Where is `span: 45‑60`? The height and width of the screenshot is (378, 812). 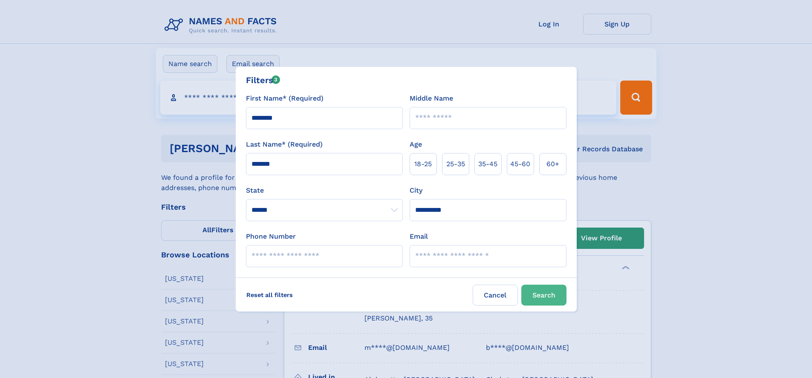 span: 45‑60 is located at coordinates (520, 164).